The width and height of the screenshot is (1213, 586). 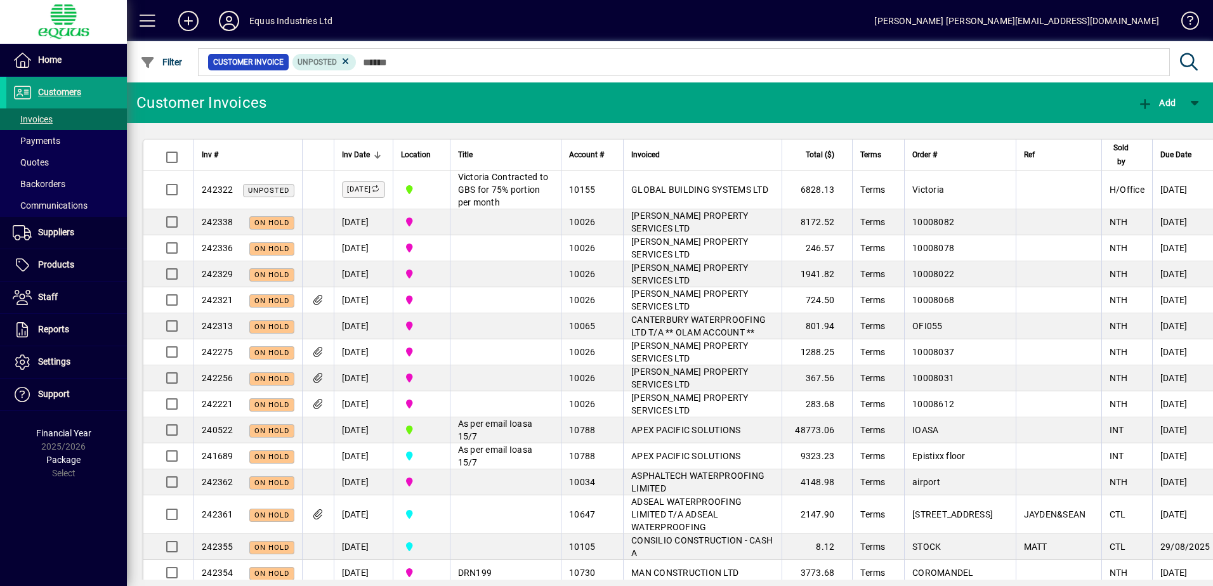 What do you see at coordinates (317, 62) in the screenshot?
I see `span: Unposted` at bounding box center [317, 62].